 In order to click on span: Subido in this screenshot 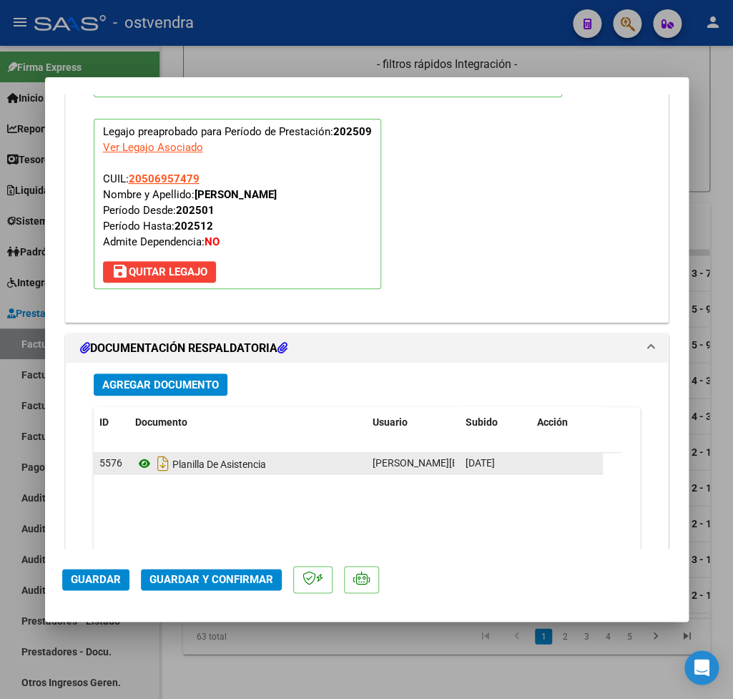, I will do `click(481, 422)`.